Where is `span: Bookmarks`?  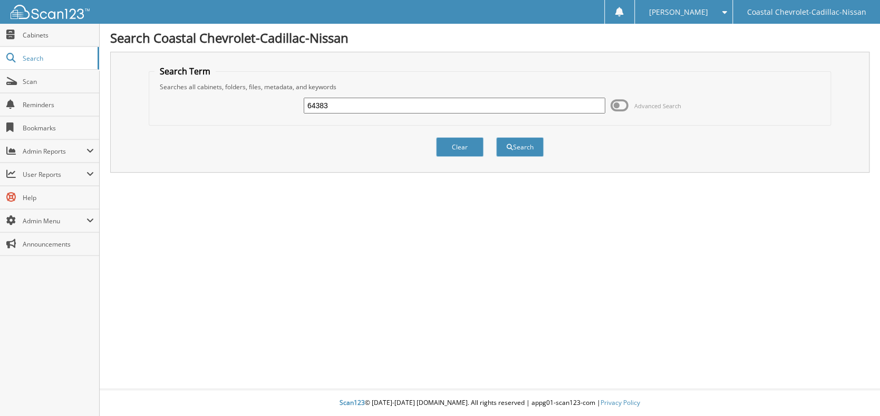
span: Bookmarks is located at coordinates (58, 128).